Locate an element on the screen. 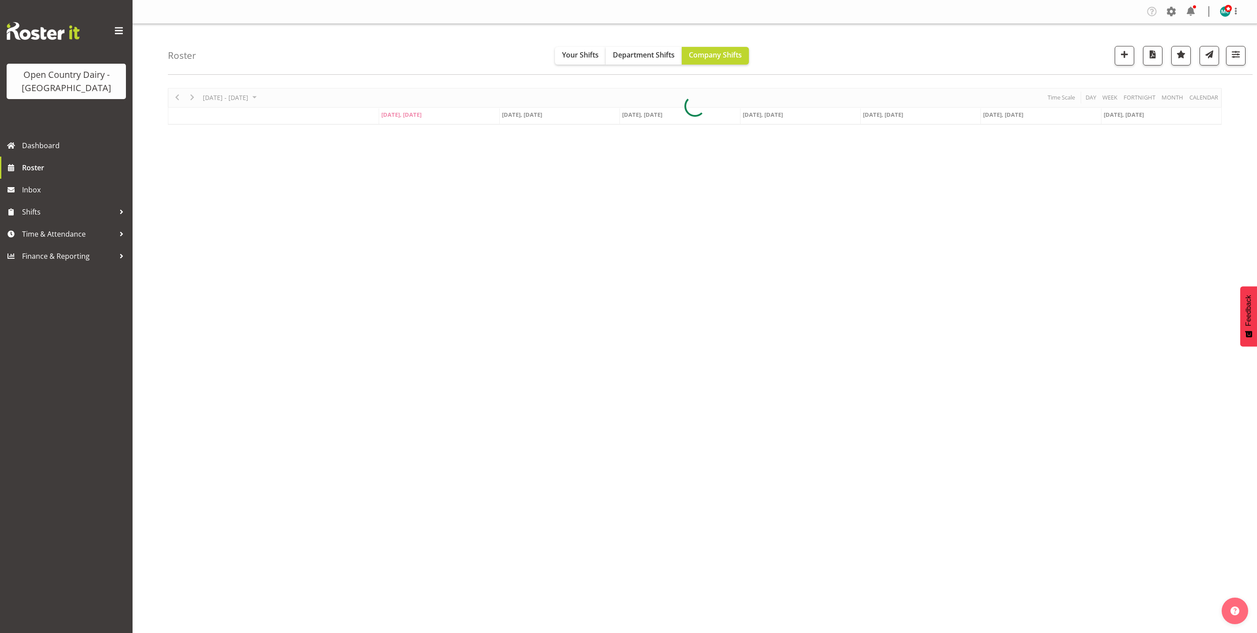 The width and height of the screenshot is (1257, 633). span: Dashboard is located at coordinates (75, 145).